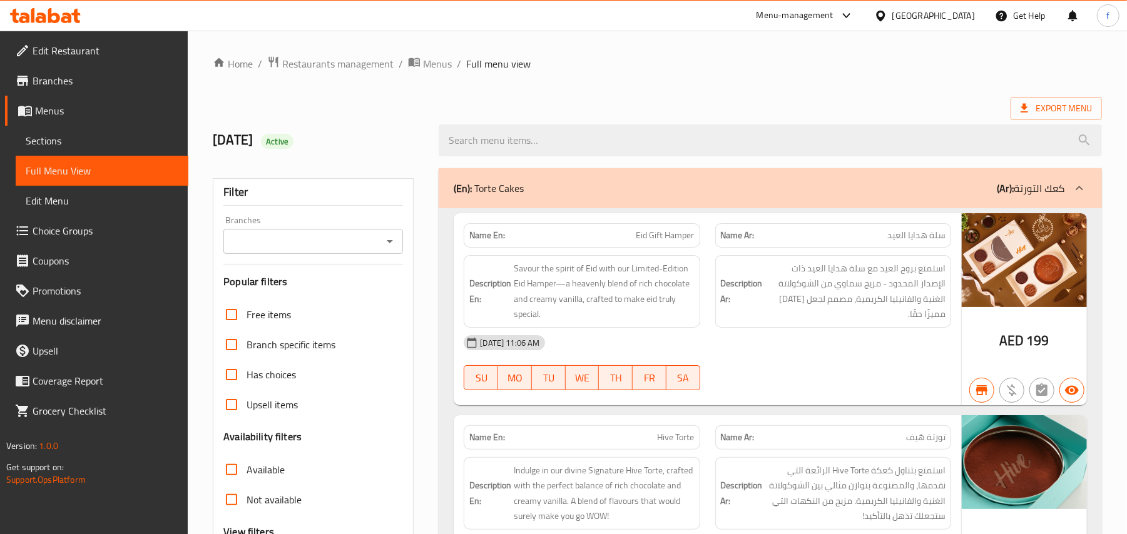  What do you see at coordinates (96, 81) in the screenshot?
I see `a: Branches` at bounding box center [96, 81].